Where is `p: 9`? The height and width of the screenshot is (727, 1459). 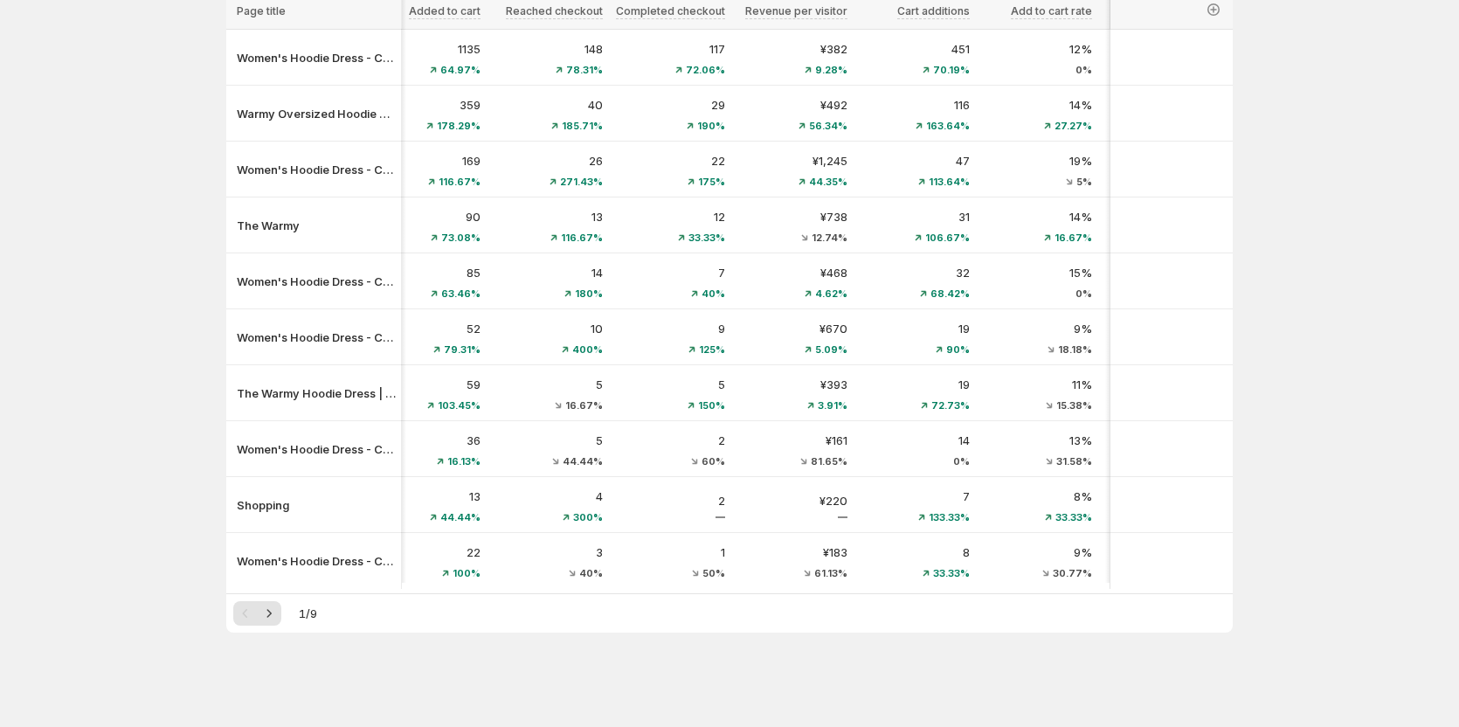 p: 9 is located at coordinates (669, 329).